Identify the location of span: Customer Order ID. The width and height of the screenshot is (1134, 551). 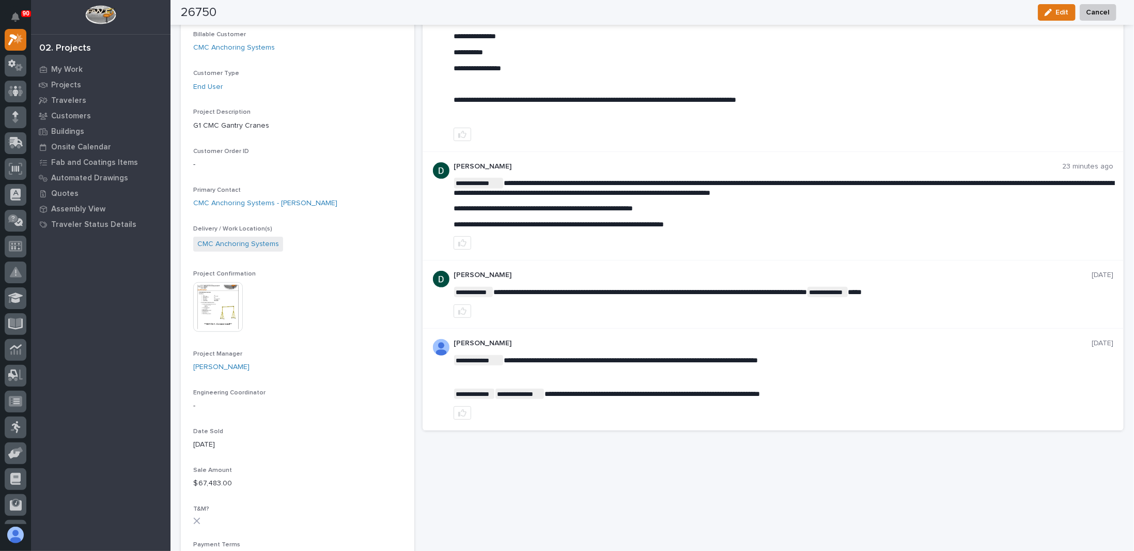
(221, 151).